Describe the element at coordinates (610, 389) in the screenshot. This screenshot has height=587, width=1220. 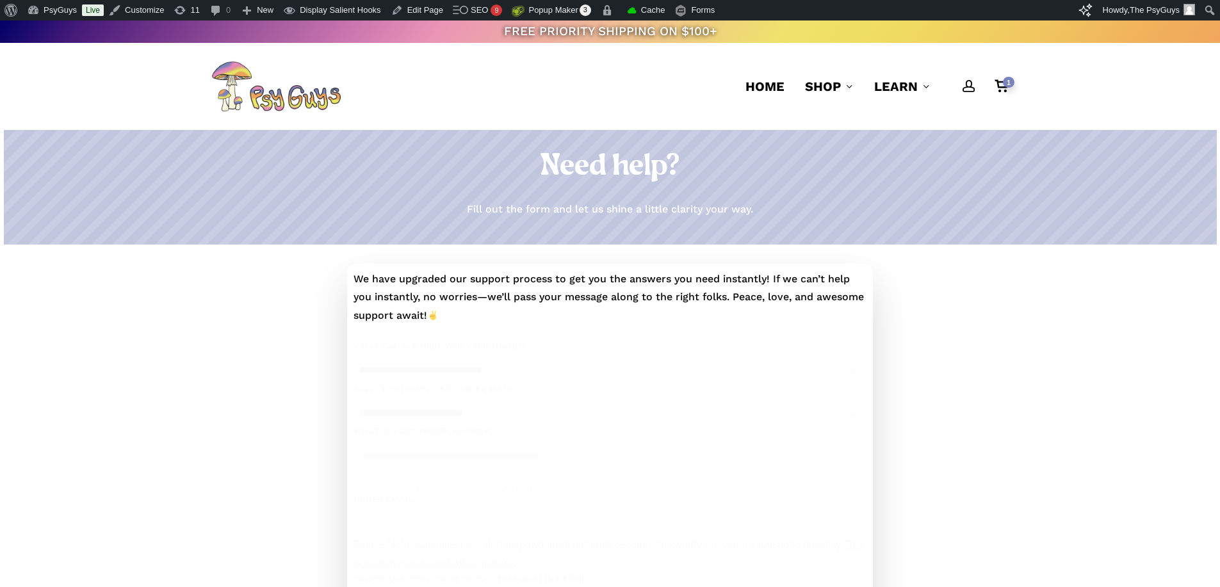
I see `label: Select your specific order issue:` at that location.